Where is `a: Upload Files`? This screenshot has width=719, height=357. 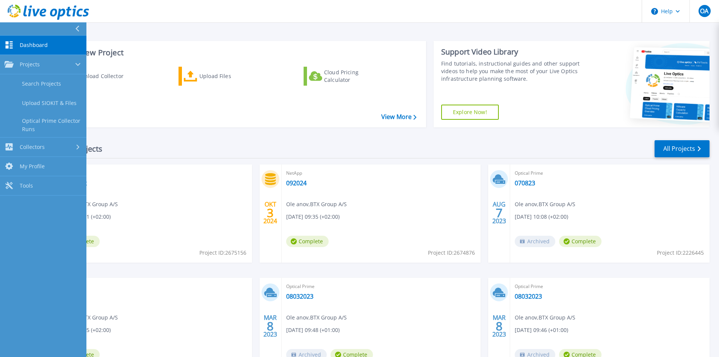
a: Upload Files is located at coordinates (221, 76).